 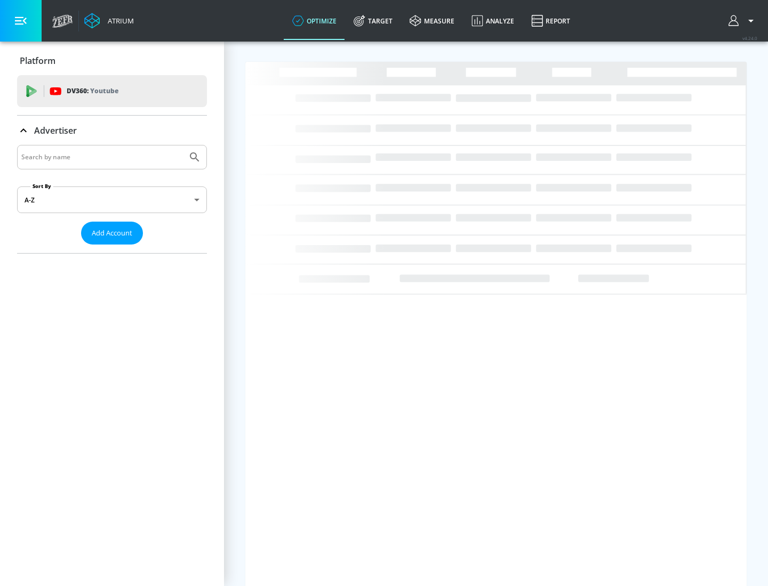 What do you see at coordinates (102, 157) in the screenshot?
I see `input: Search by name` at bounding box center [102, 157].